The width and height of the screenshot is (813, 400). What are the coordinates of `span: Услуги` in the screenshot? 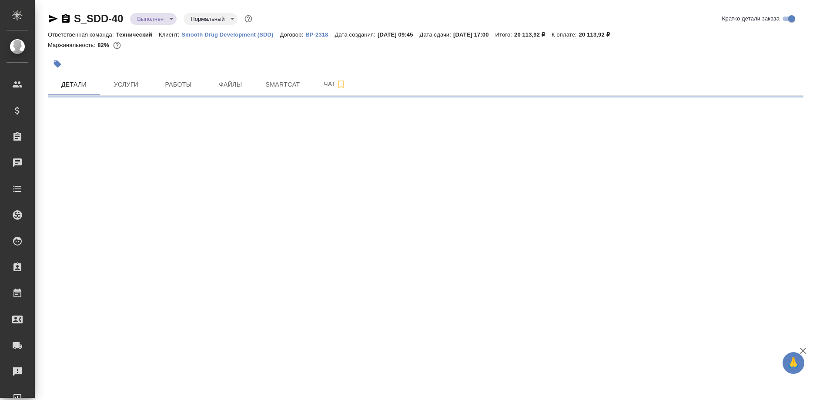 It's located at (126, 84).